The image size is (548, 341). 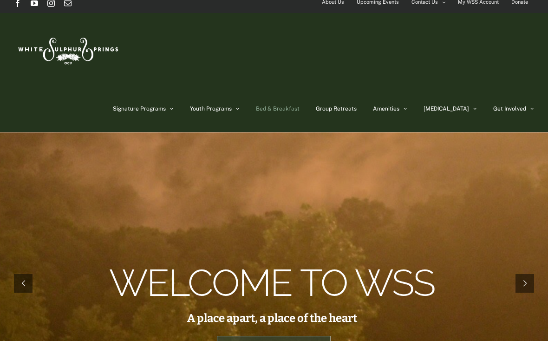 What do you see at coordinates (67, 49) in the screenshot?
I see `img: White Sulphur Springs Logo` at bounding box center [67, 49].